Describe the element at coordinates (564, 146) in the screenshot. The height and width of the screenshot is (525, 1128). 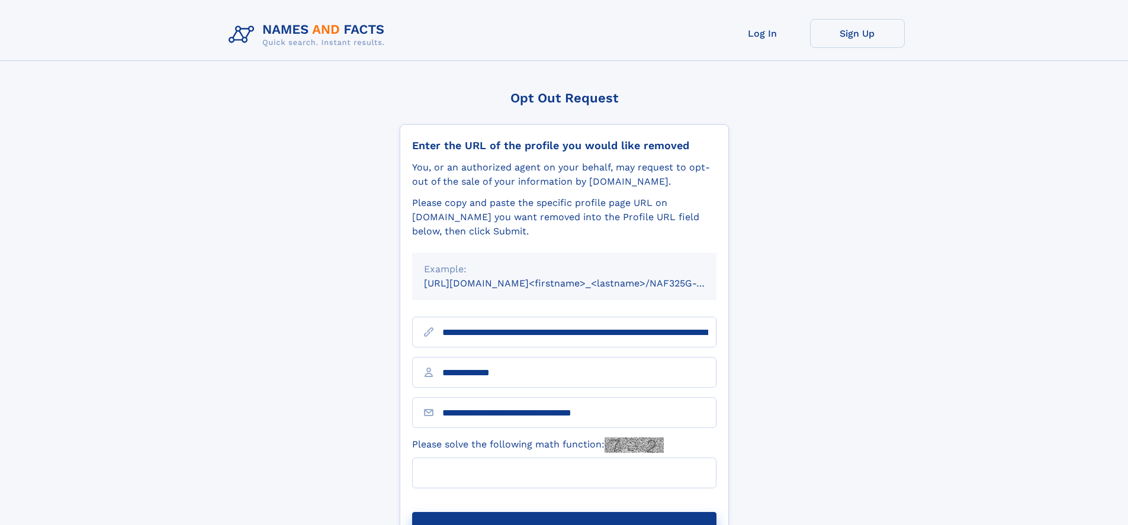
I see `div: Enter the URL of the profile you would like removed` at that location.